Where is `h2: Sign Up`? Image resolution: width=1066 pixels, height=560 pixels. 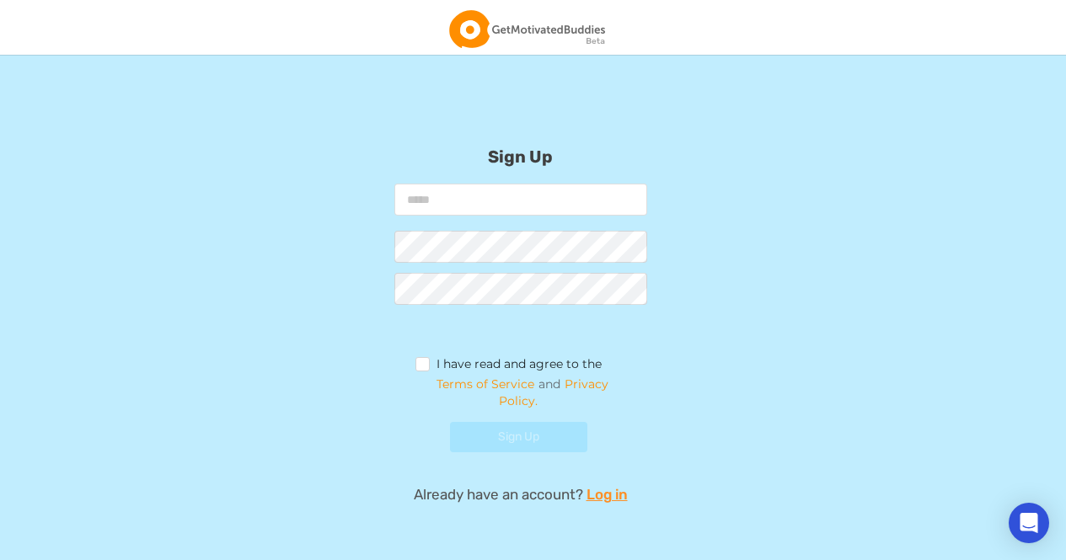
h2: Sign Up is located at coordinates (520, 136).